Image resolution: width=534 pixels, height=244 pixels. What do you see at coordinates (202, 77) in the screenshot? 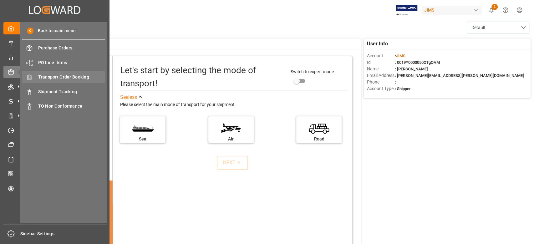
I see `div: Let's start by selecting the mode of transport!` at bounding box center [202, 77].